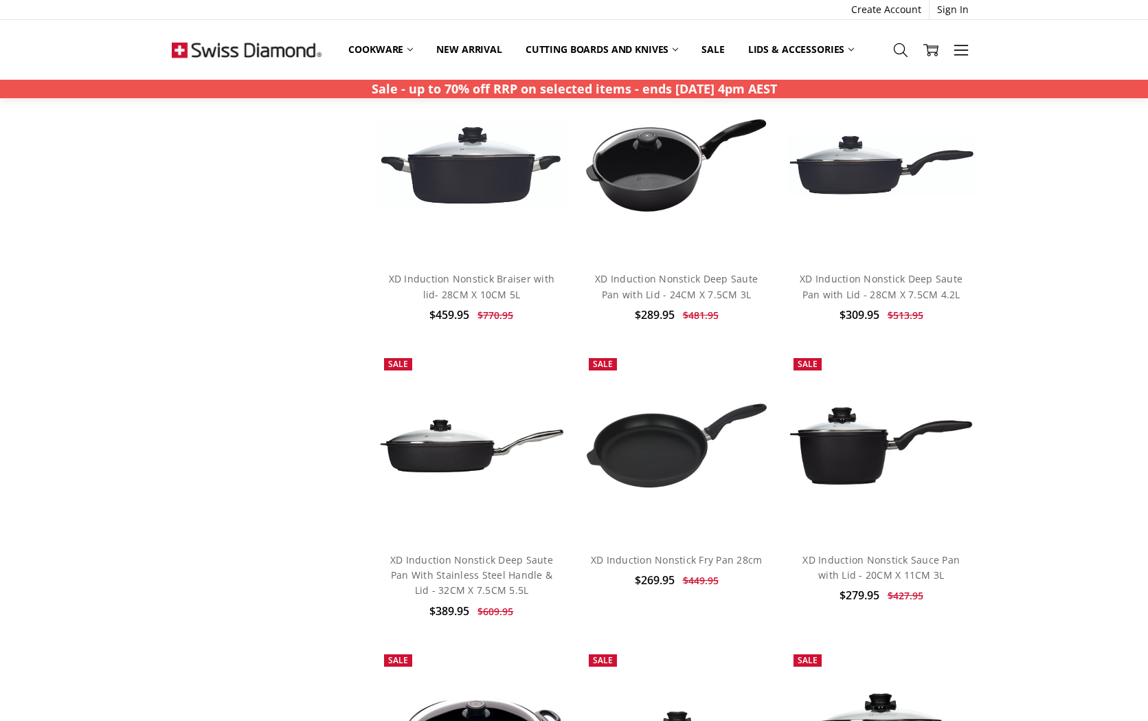 The height and width of the screenshot is (721, 1148). What do you see at coordinates (495, 315) in the screenshot?
I see `span: $770.95` at bounding box center [495, 315].